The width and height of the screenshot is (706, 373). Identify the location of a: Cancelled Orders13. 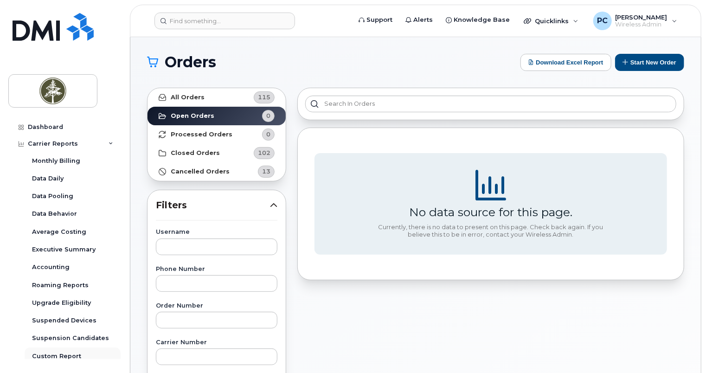
(217, 172).